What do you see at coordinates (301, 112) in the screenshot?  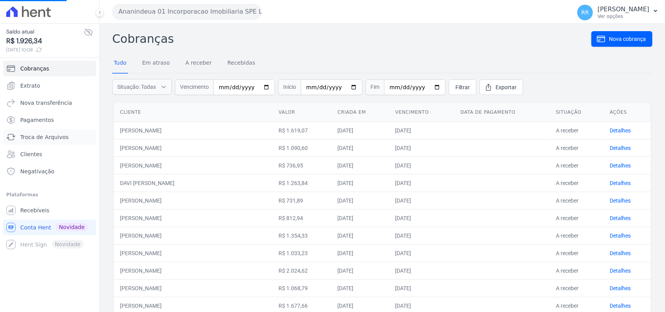 I see `th: Valor` at bounding box center [301, 112].